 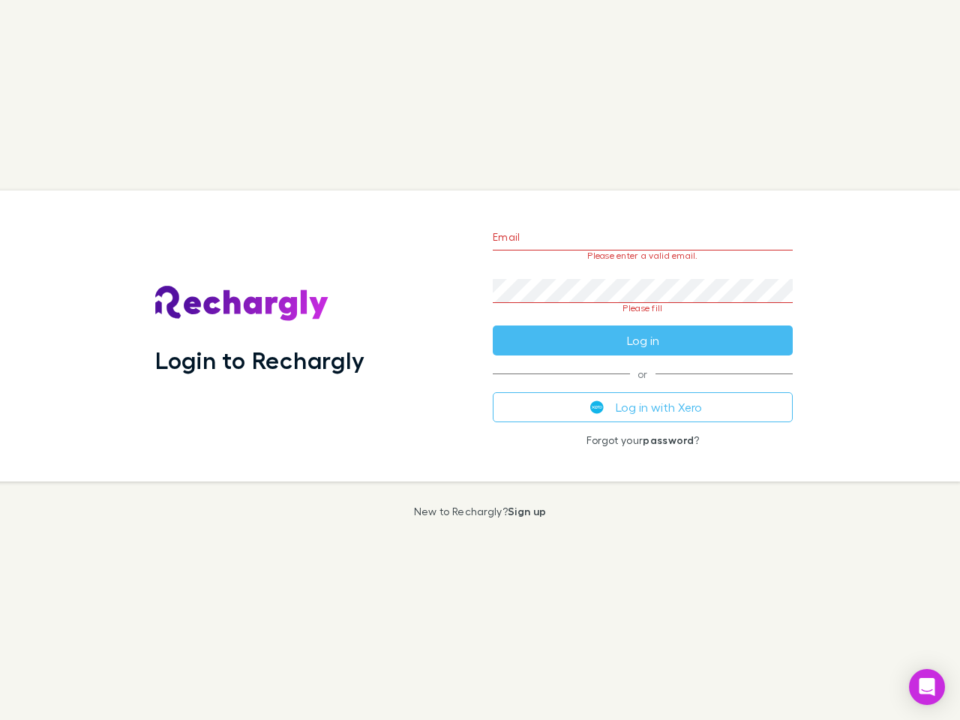 What do you see at coordinates (643, 440) in the screenshot?
I see `p: Forgot your ?` at bounding box center [643, 440].